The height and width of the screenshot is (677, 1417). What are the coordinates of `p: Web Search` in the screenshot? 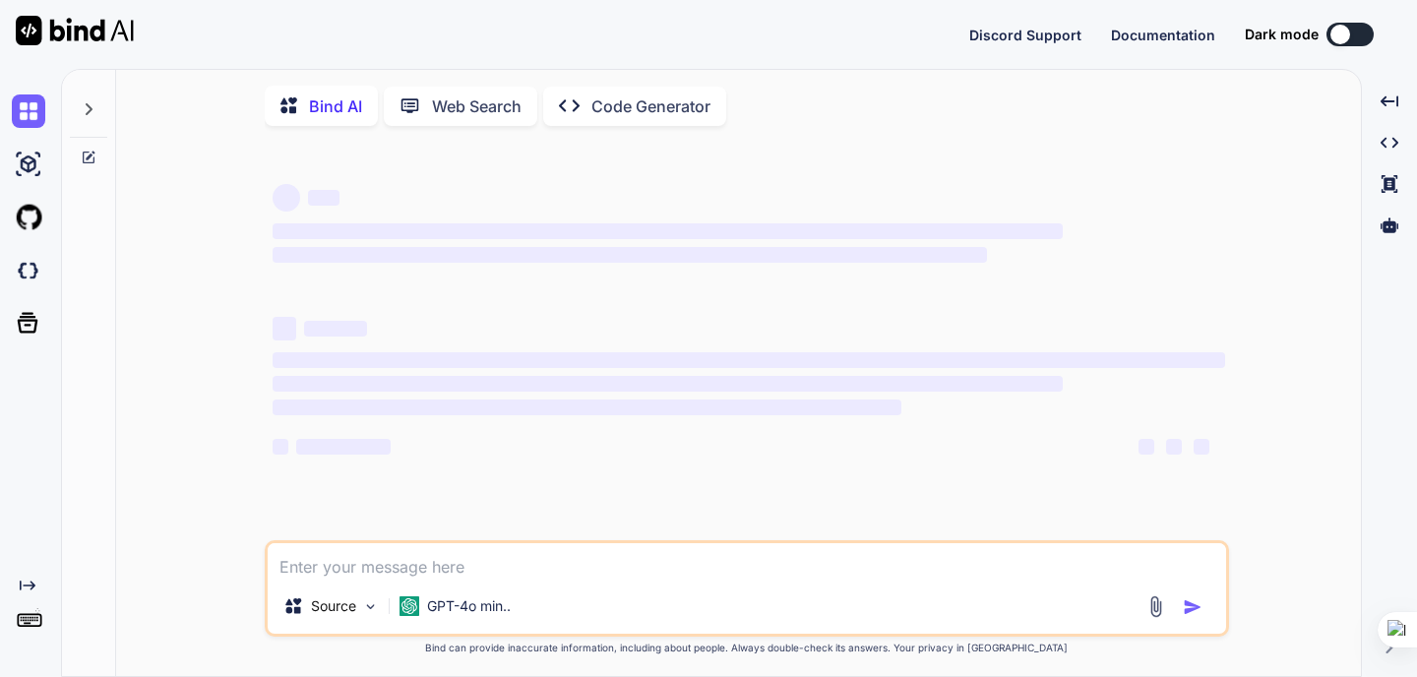 It's located at (476, 106).